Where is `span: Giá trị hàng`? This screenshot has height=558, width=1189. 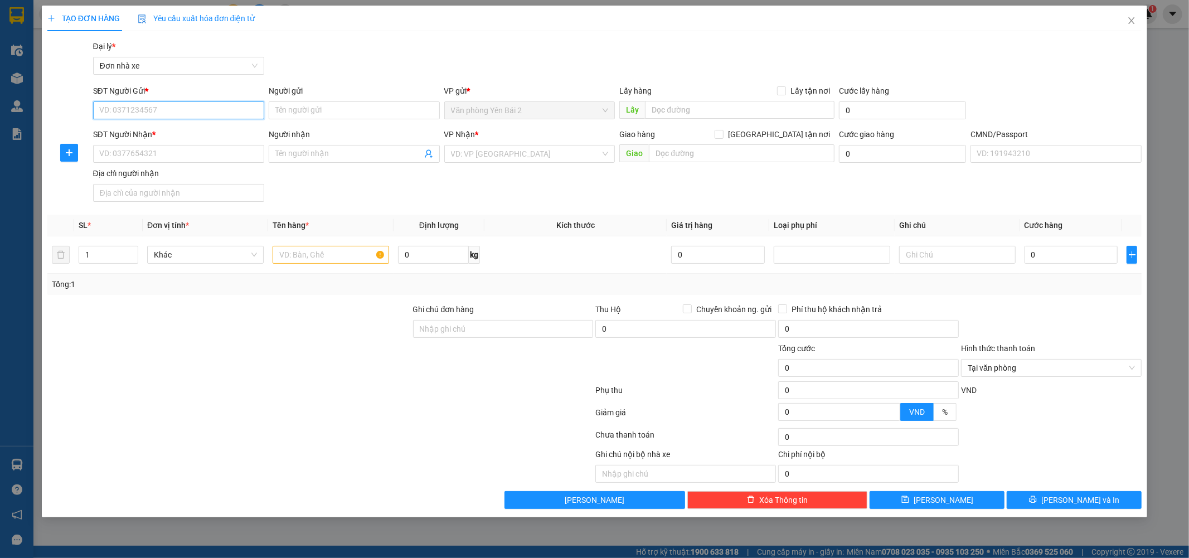 span: Giá trị hàng is located at coordinates (692, 225).